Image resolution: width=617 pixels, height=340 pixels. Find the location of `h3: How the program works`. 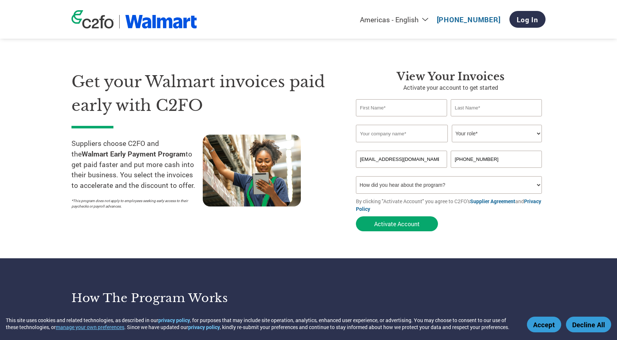

h3: How the program works is located at coordinates (185, 298).